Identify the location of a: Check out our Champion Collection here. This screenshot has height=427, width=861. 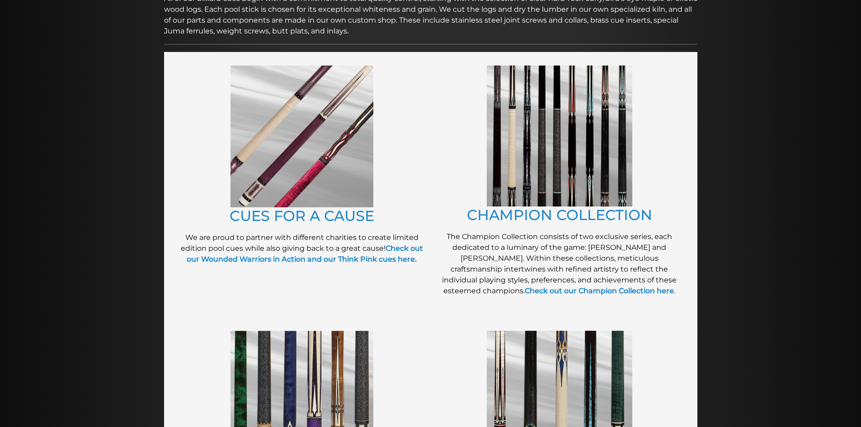
(599, 290).